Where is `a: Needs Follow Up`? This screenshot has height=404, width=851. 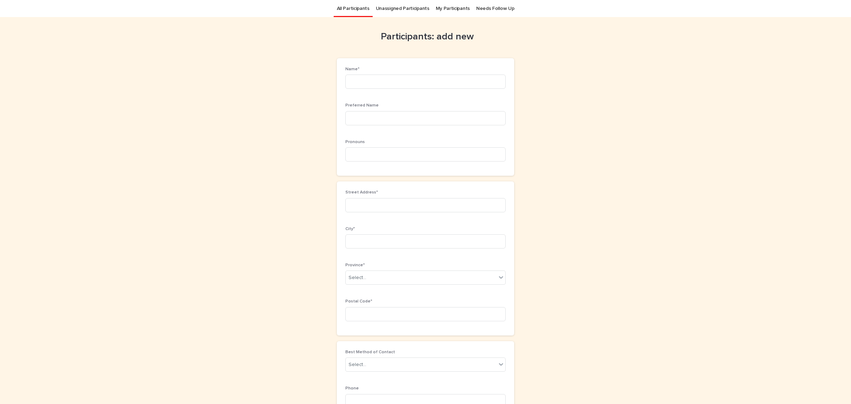
a: Needs Follow Up is located at coordinates (495, 9).